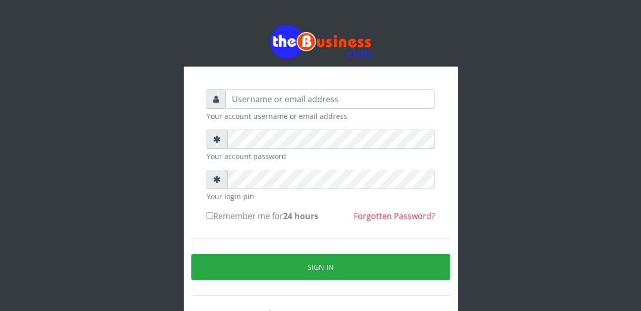  What do you see at coordinates (395, 216) in the screenshot?
I see `a: Forgotten Password?` at bounding box center [395, 216].